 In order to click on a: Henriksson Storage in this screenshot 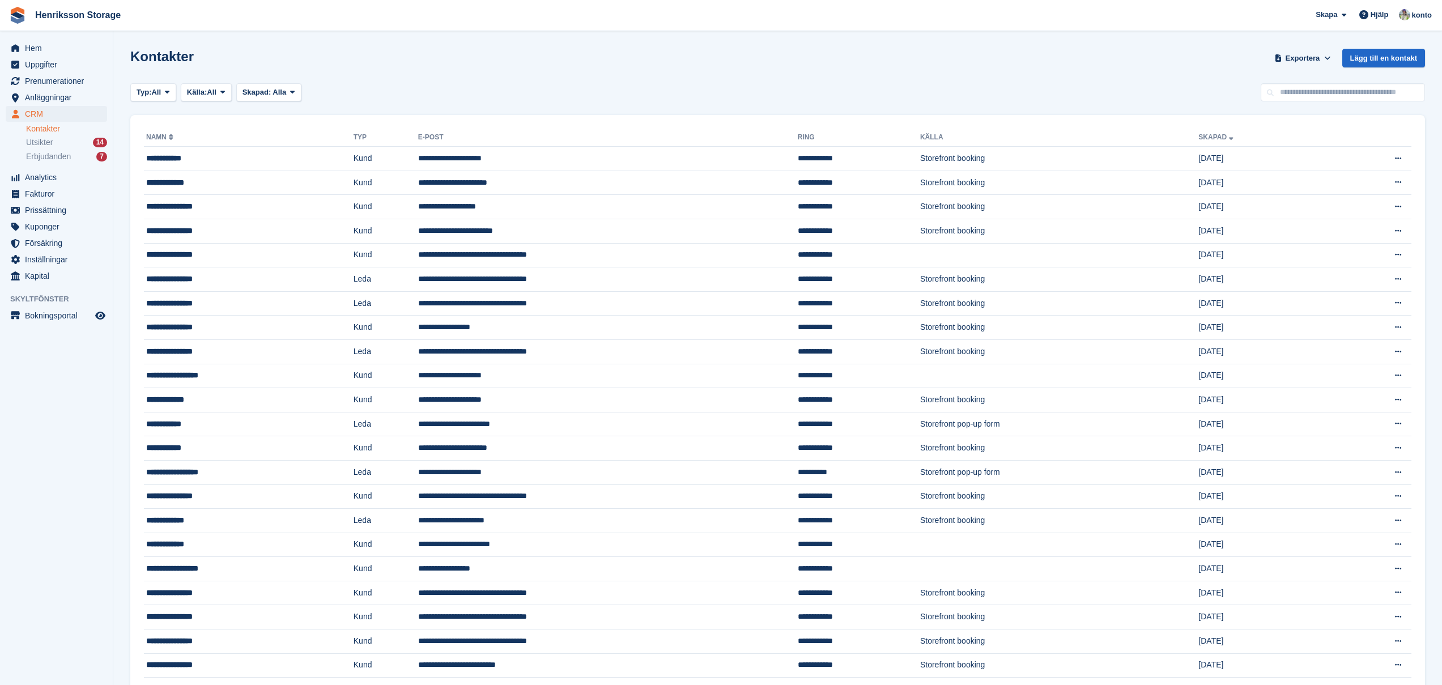, I will do `click(78, 15)`.